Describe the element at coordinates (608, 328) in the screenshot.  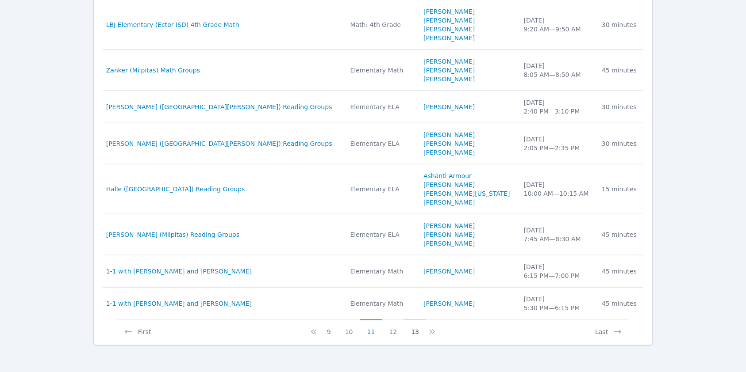
I see `button: Last` at that location.